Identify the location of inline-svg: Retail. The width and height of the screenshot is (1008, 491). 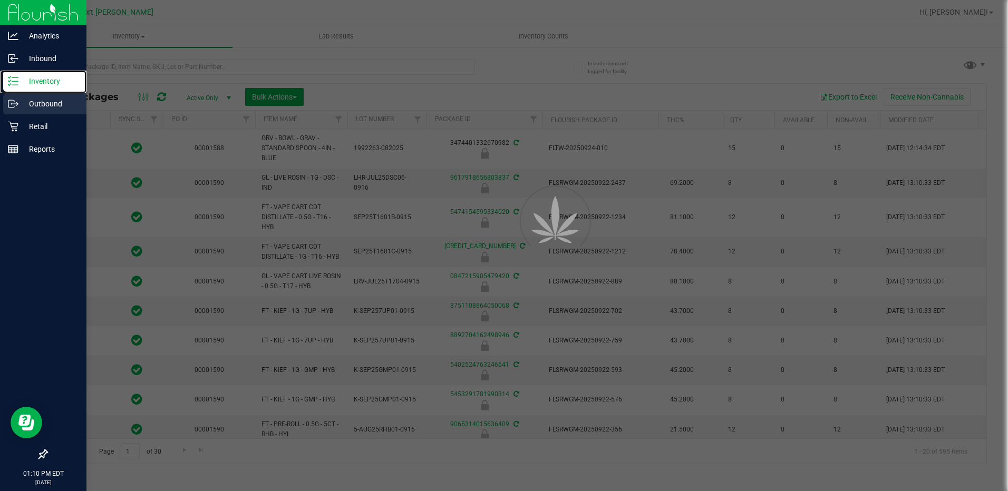
(13, 127).